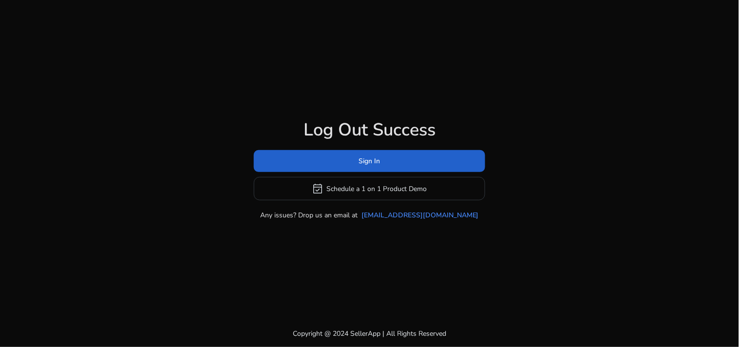 This screenshot has height=347, width=739. I want to click on button: event_availableSchedule a 1 on 1 Product Demo, so click(369, 189).